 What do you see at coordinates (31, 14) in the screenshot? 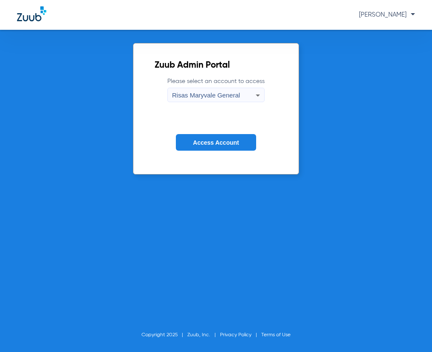
I see `img: Zuub Logo` at bounding box center [31, 14].